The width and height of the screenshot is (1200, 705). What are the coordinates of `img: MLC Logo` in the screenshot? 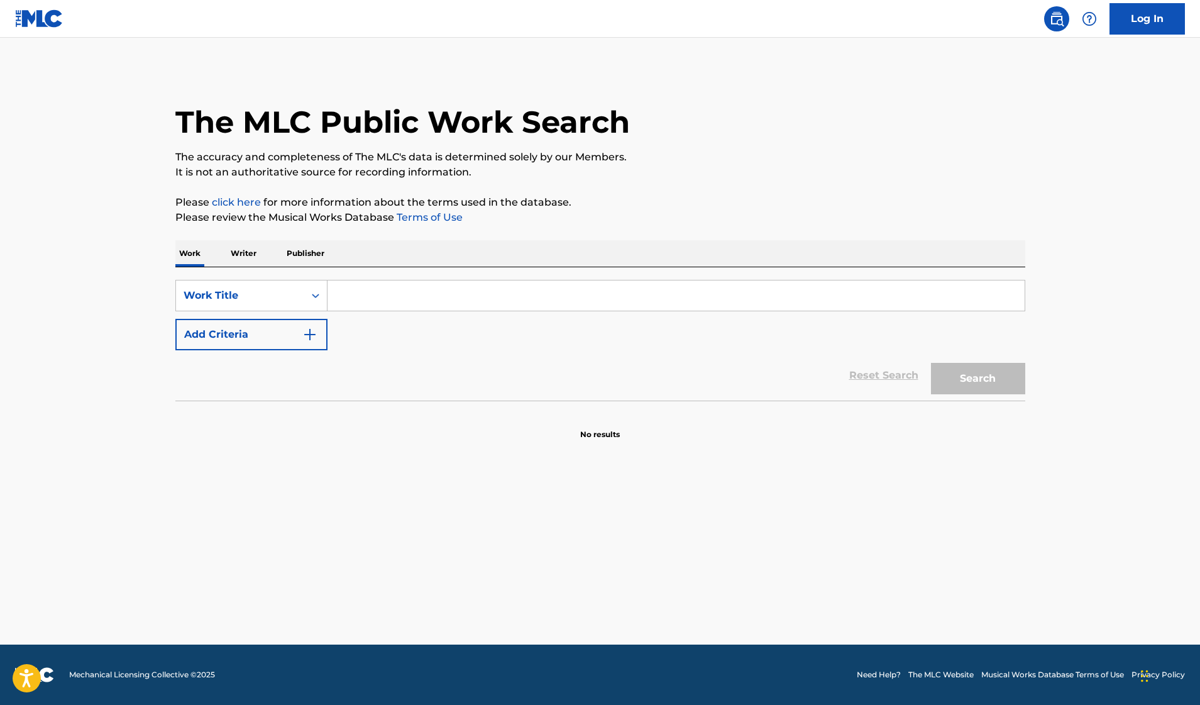 It's located at (39, 18).